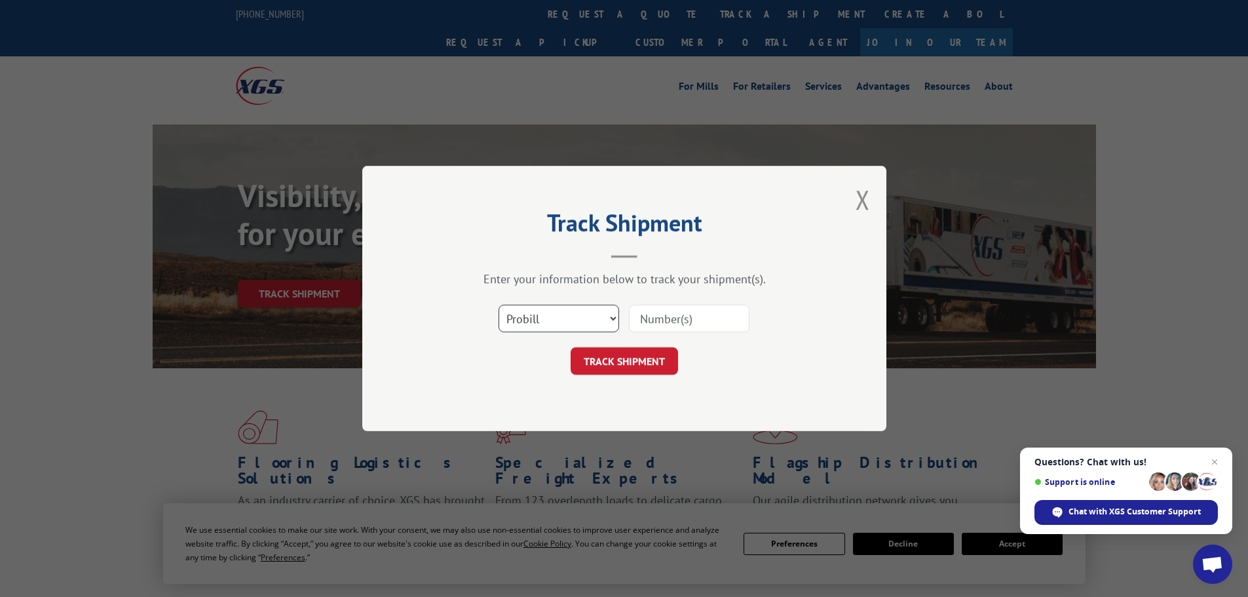 This screenshot has width=1248, height=597. I want to click on input: Number(s), so click(689, 318).